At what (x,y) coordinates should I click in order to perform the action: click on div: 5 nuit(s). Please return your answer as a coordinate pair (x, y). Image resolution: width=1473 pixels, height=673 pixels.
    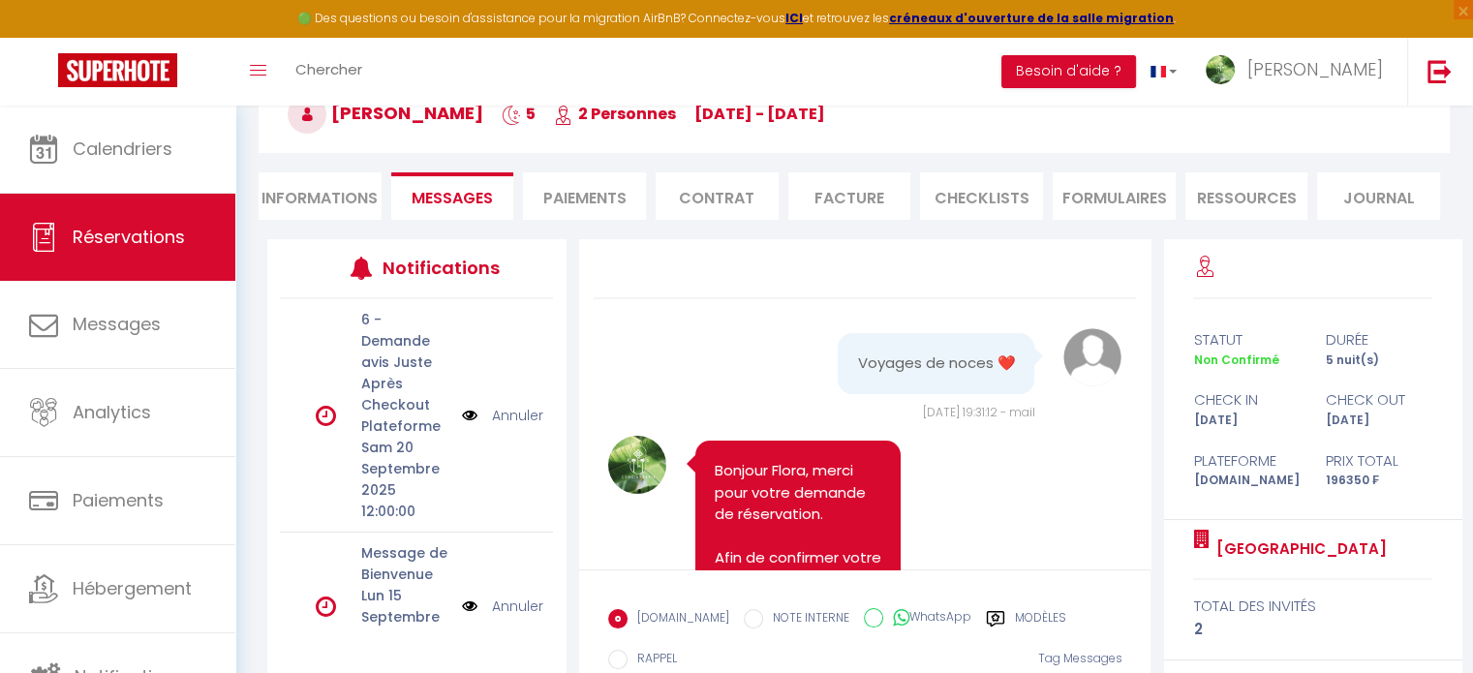
    Looking at the image, I should click on (1379, 360).